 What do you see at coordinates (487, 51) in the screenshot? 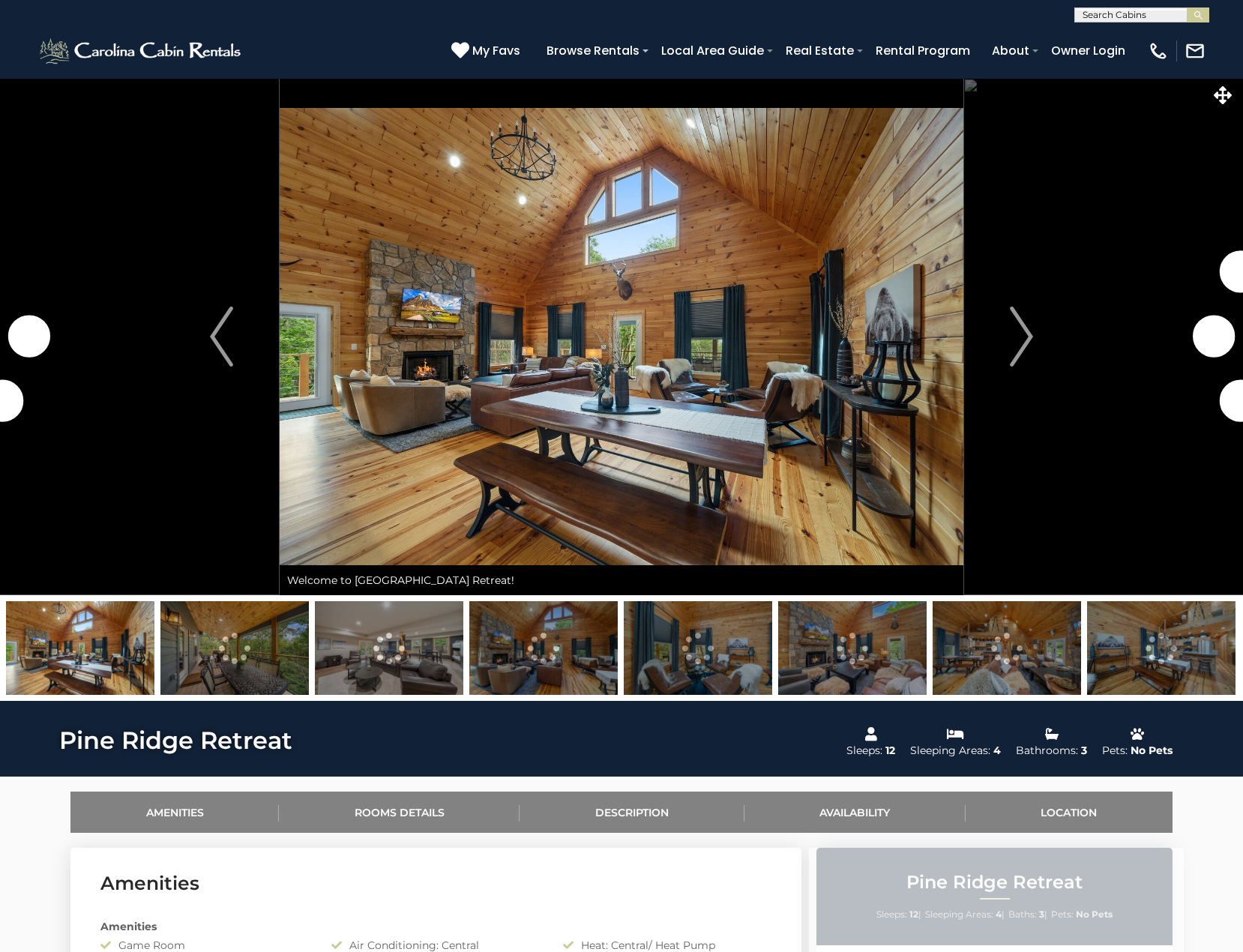
I see `a: My Favs` at bounding box center [487, 51].